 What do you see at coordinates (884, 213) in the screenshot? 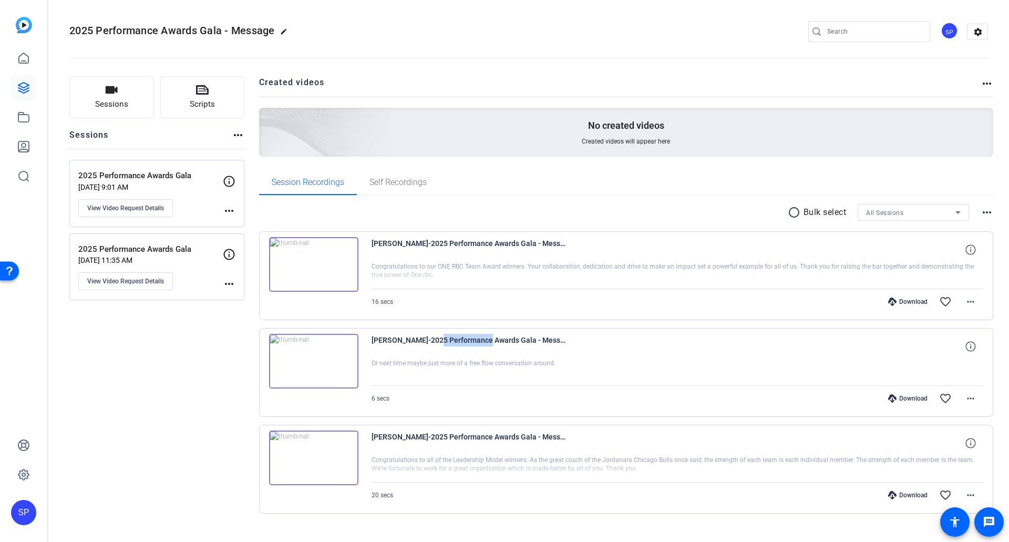
I see `span: All Sessions` at bounding box center [884, 213].